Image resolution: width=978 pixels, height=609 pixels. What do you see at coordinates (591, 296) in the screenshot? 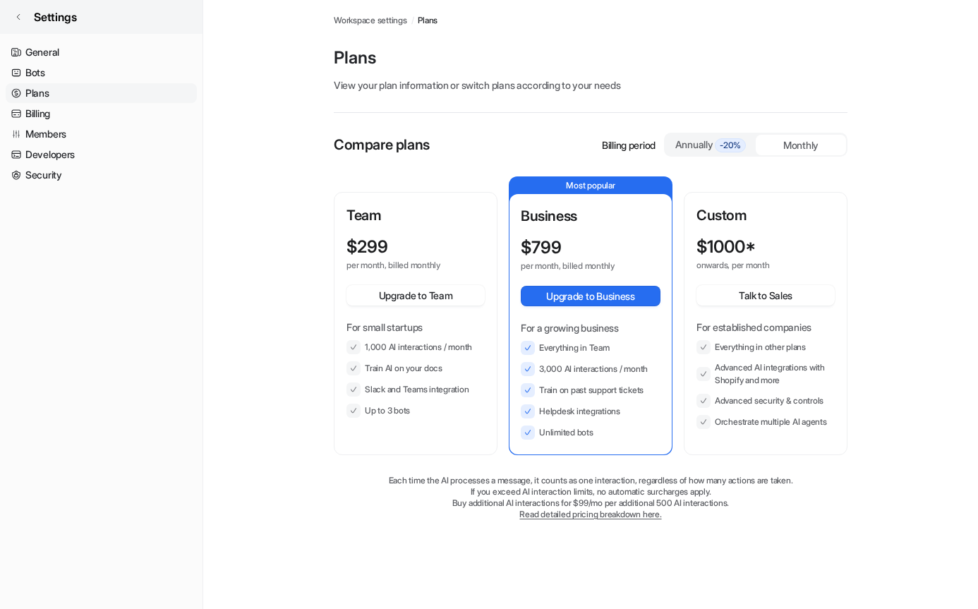
I see `button: Upgrade to Business` at bounding box center [591, 296].